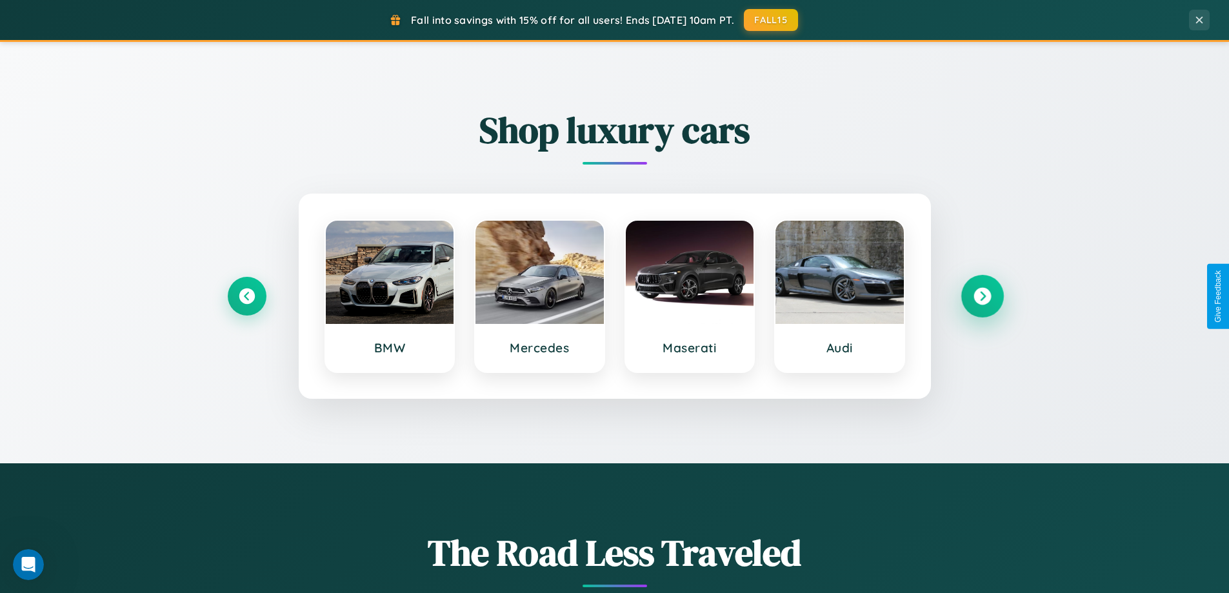 The width and height of the screenshot is (1229, 593). Describe the element at coordinates (839, 348) in the screenshot. I see `h3: Audi` at that location.